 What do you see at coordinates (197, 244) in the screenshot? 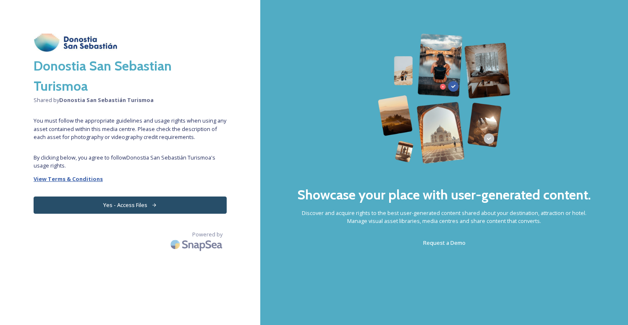
I see `img: SnapSea Logo` at bounding box center [197, 244].